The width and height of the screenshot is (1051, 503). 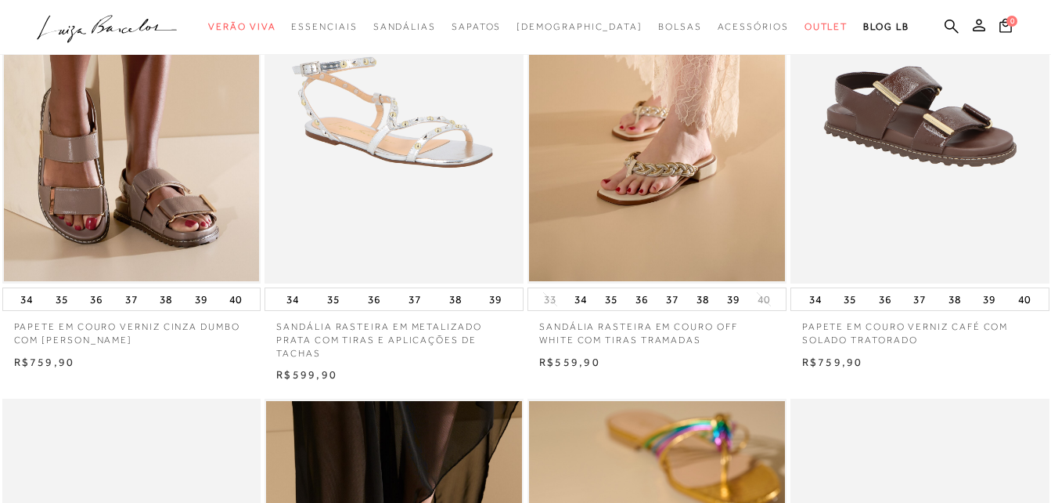 What do you see at coordinates (579, 27) in the screenshot?
I see `a: noSubCategoriesText` at bounding box center [579, 27].